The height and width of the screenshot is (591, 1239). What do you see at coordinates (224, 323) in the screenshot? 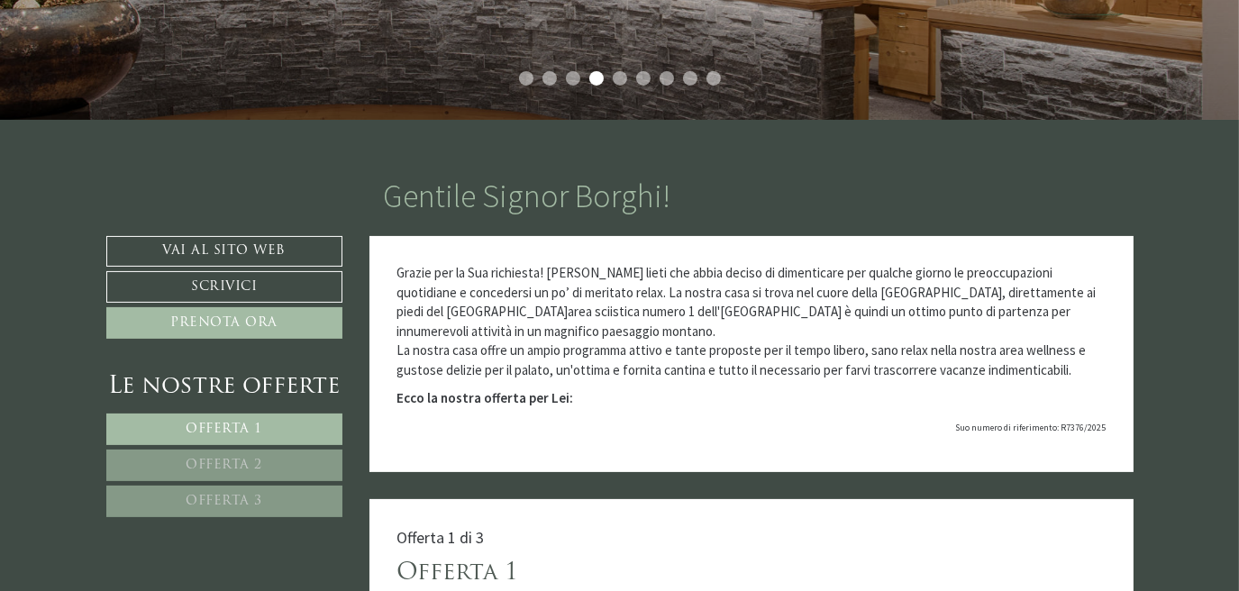
I see `a: Prenota ora` at bounding box center [224, 323].